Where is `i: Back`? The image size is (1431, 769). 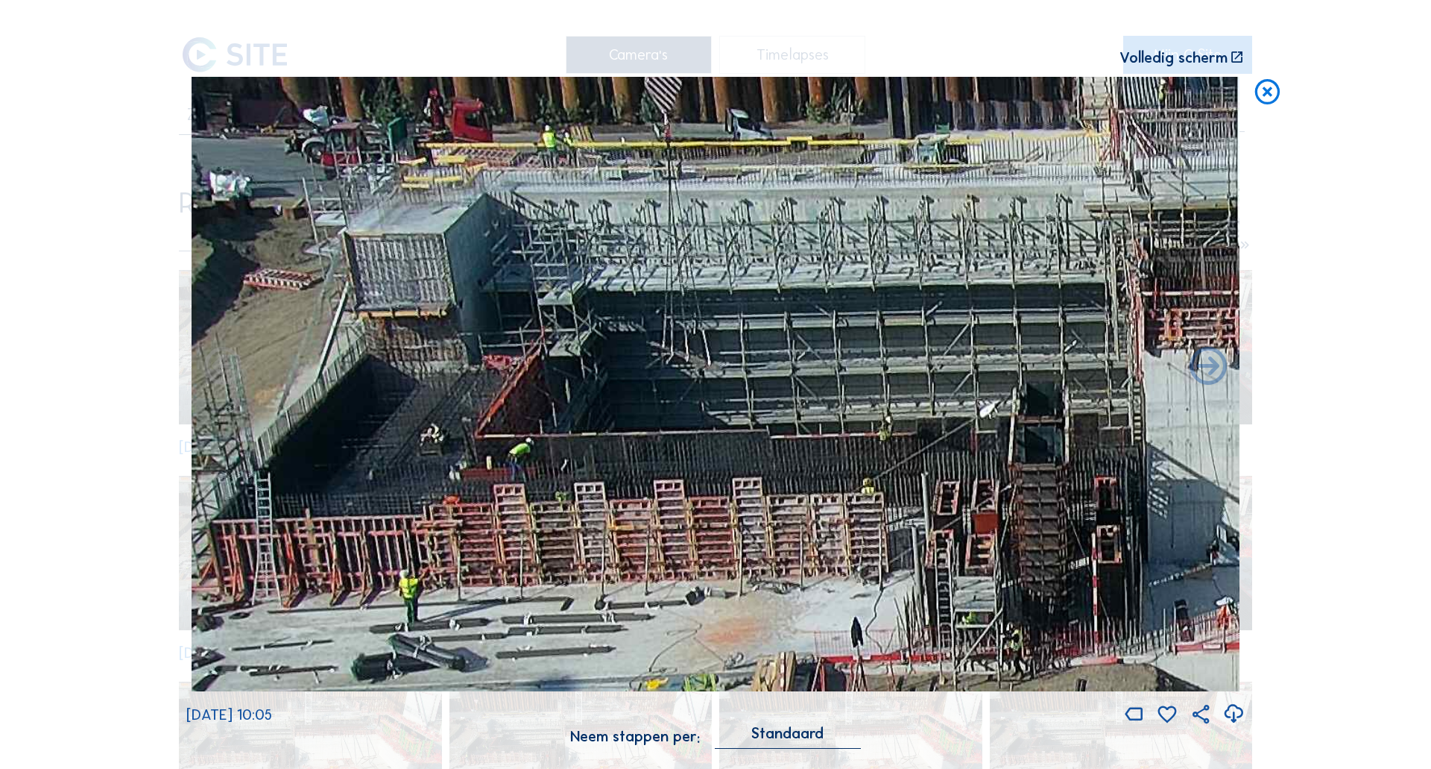
i: Back is located at coordinates (1208, 368).